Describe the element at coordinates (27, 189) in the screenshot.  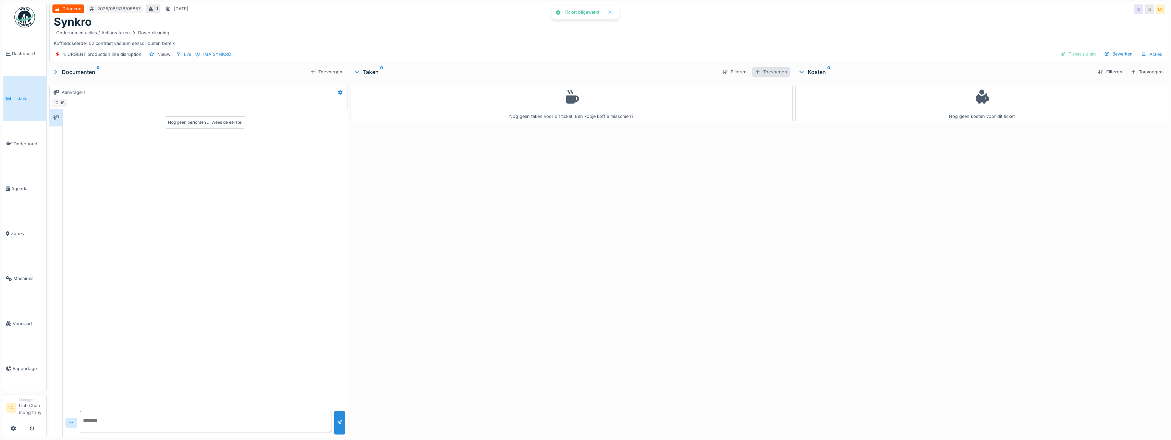
I see `span: Agenda` at that location.